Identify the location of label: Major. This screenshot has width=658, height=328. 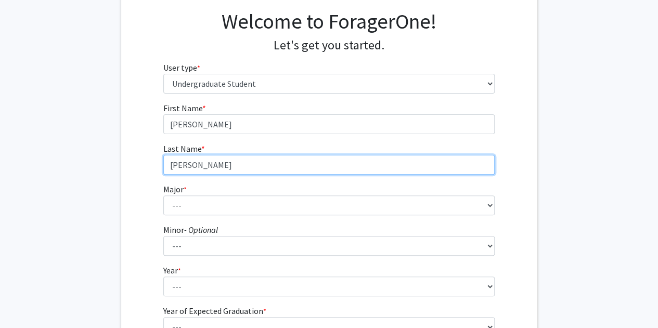
(175, 189).